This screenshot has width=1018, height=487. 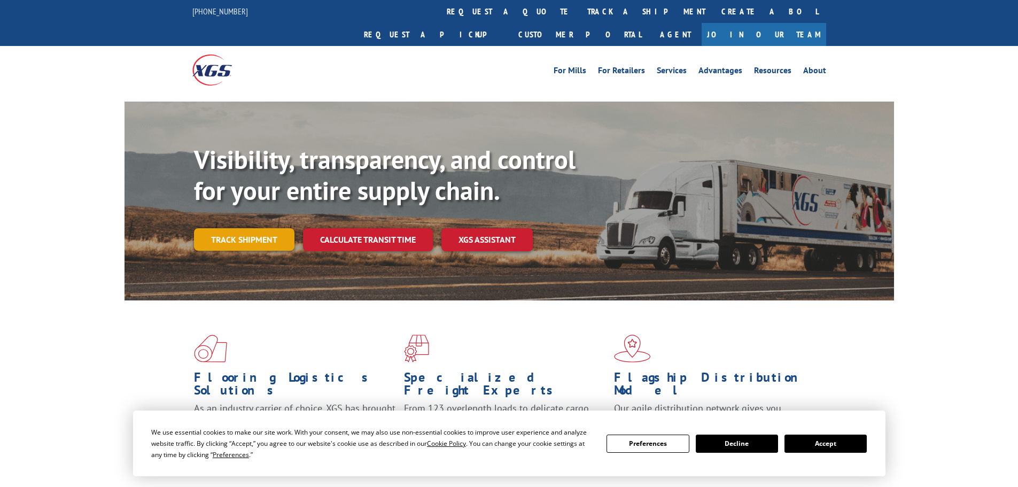 What do you see at coordinates (825, 443) in the screenshot?
I see `button: Accept` at bounding box center [825, 443].